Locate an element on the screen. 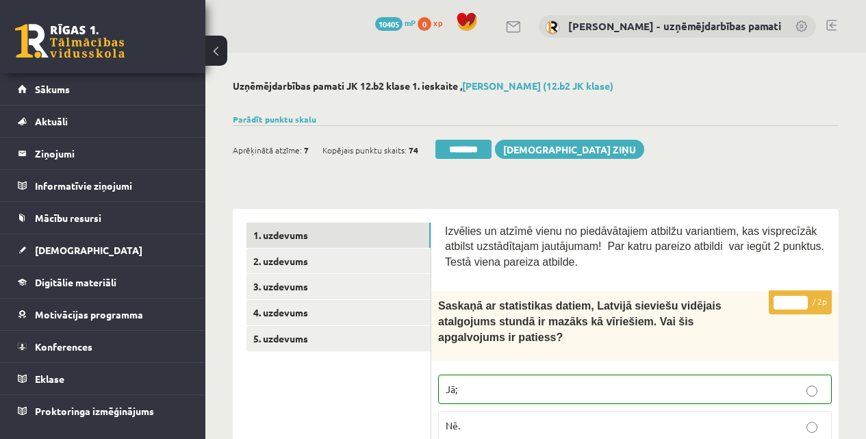  legend: Informatīvie ziņojumi is located at coordinates (112, 185).